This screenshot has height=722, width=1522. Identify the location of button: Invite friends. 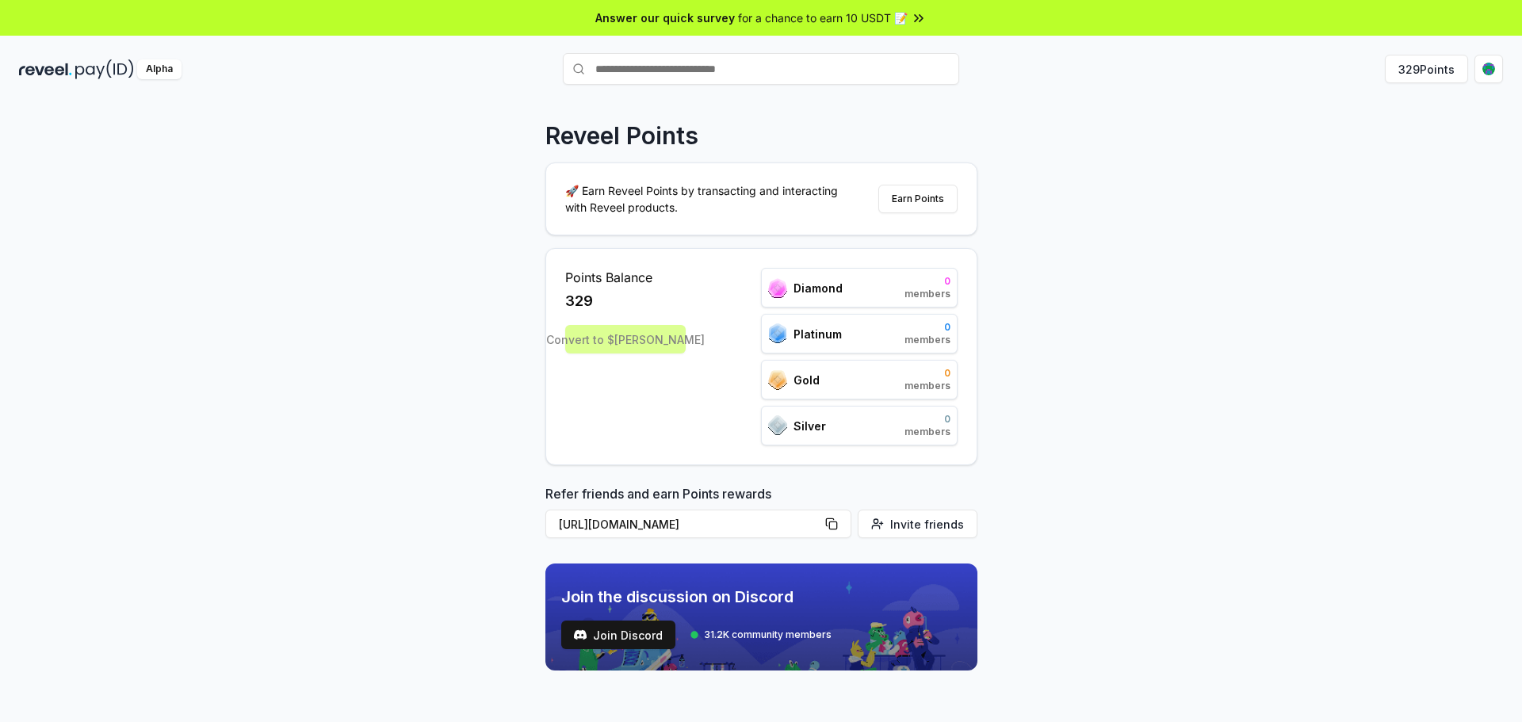
(917, 524).